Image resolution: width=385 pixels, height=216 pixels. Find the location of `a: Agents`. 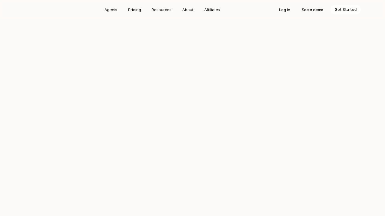

a: Agents is located at coordinates (111, 10).